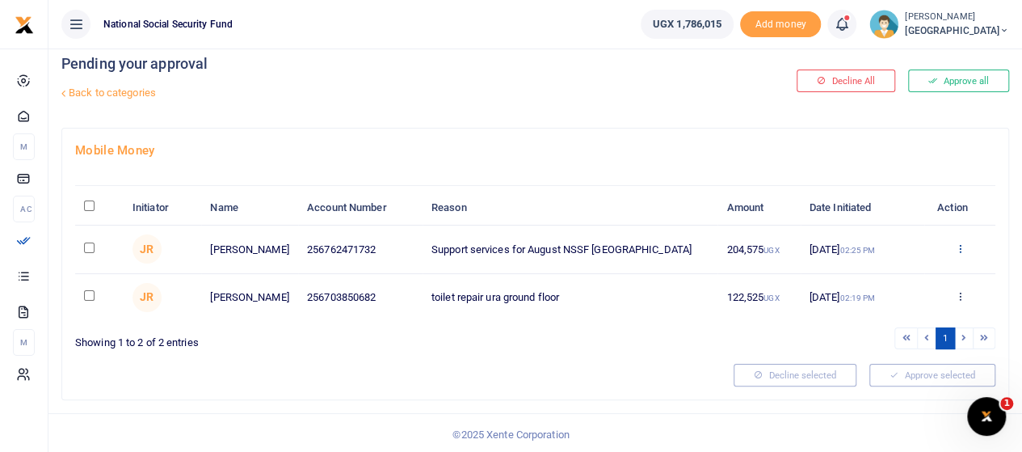 This screenshot has height=452, width=1022. I want to click on span: UGX 1,786,015, so click(687, 24).